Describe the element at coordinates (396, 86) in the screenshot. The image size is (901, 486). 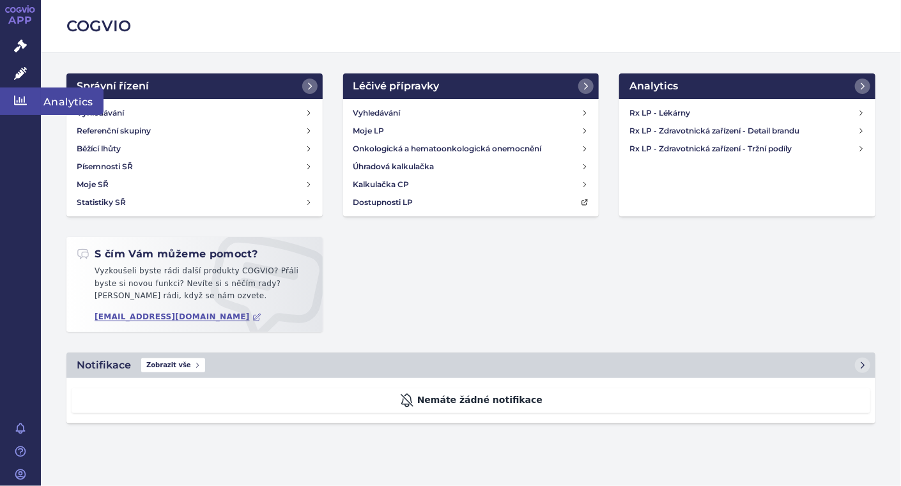
I see `h2: Léčivé přípravky` at that location.